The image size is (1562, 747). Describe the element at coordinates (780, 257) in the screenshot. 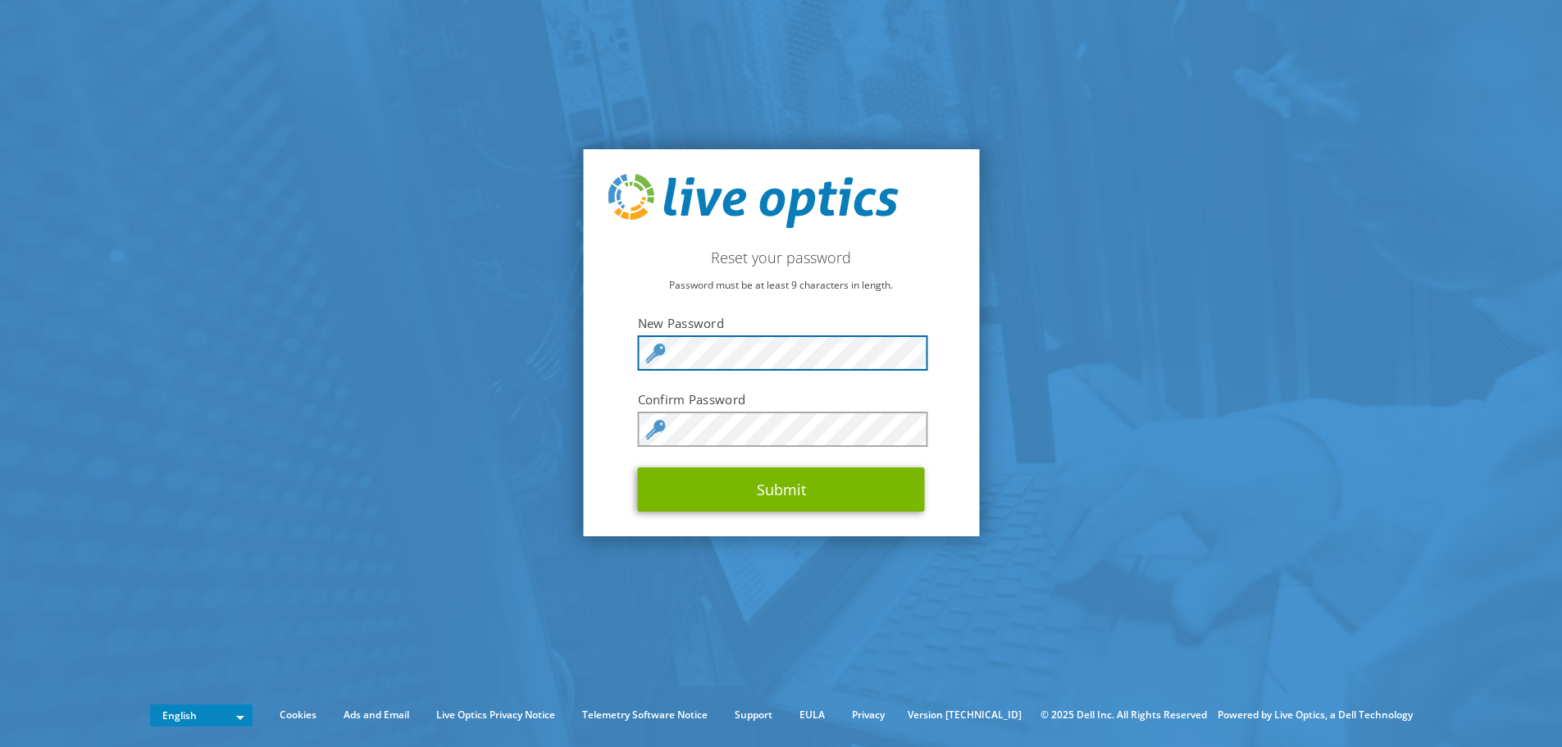

I see `h2: Reset your password` at that location.